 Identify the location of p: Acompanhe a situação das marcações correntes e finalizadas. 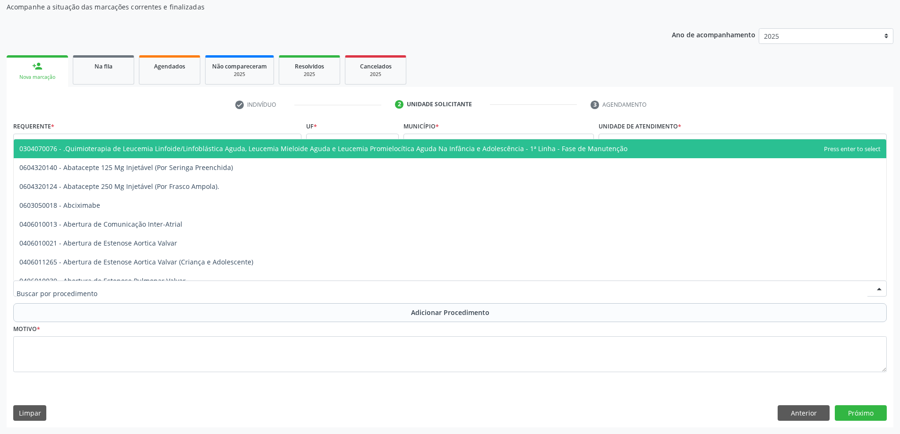
(317, 7).